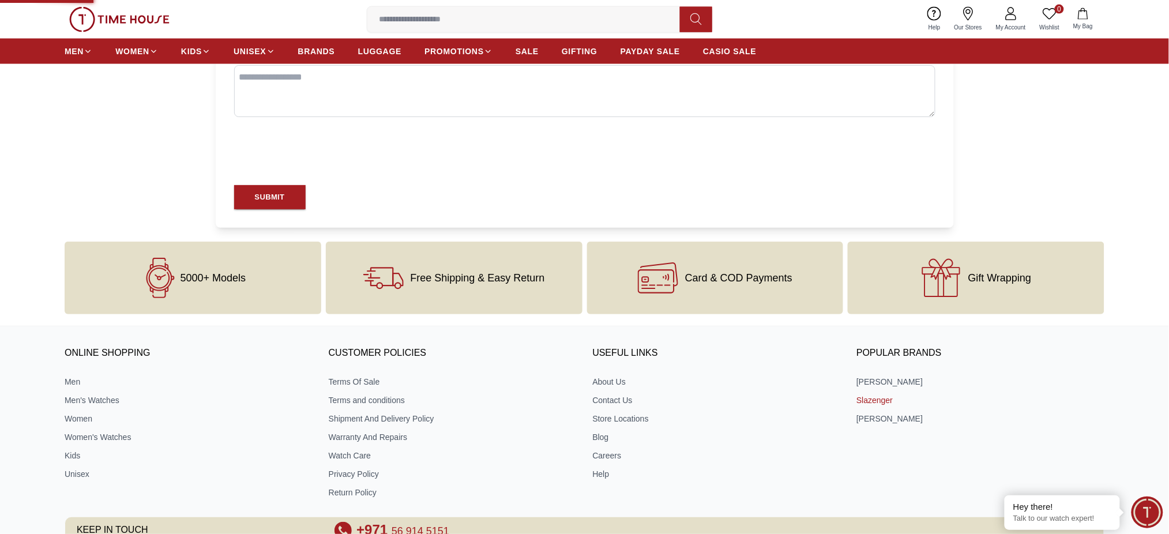 The height and width of the screenshot is (534, 1169). What do you see at coordinates (453, 382) in the screenshot?
I see `a: Terms Of Sale` at bounding box center [453, 382].